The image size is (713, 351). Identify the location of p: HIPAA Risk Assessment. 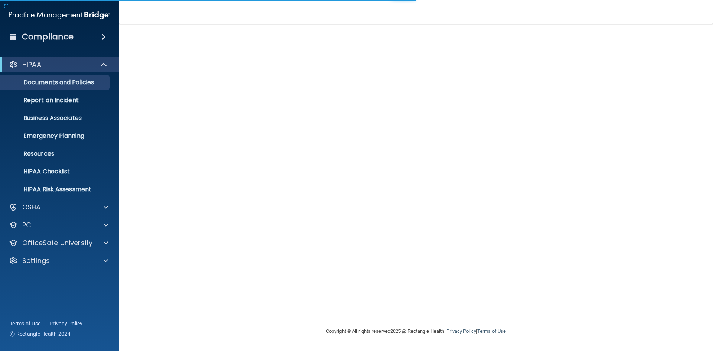
(55, 190).